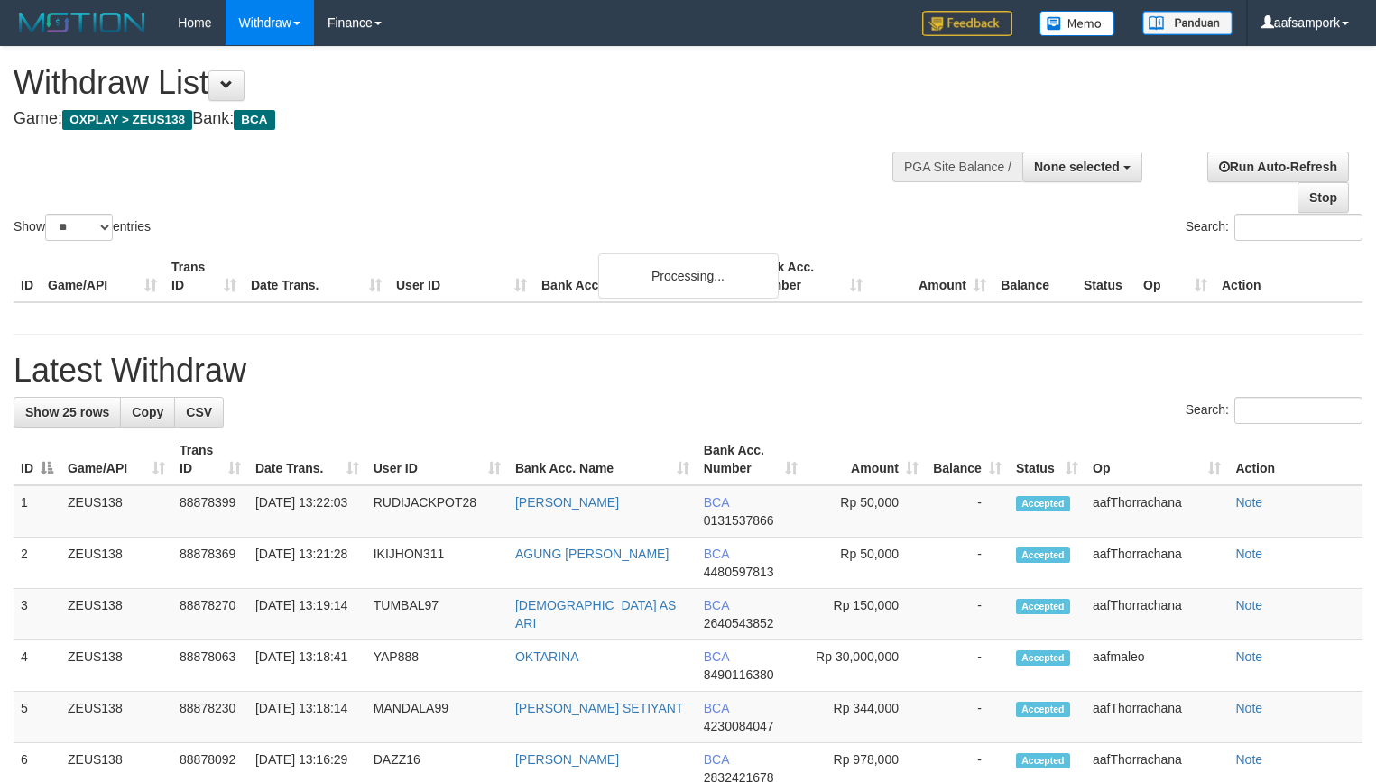 The width and height of the screenshot is (1376, 782). I want to click on th: Status, so click(1106, 276).